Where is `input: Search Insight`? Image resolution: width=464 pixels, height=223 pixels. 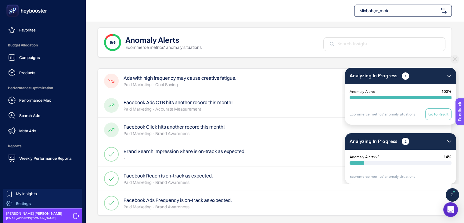
input: Search Insight is located at coordinates (388, 44).